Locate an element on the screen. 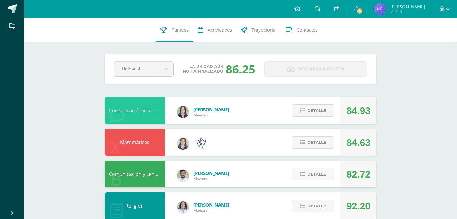 This screenshot has height=219, width=457. div: Comunicación y Lenguaje L1 is located at coordinates (135, 174).